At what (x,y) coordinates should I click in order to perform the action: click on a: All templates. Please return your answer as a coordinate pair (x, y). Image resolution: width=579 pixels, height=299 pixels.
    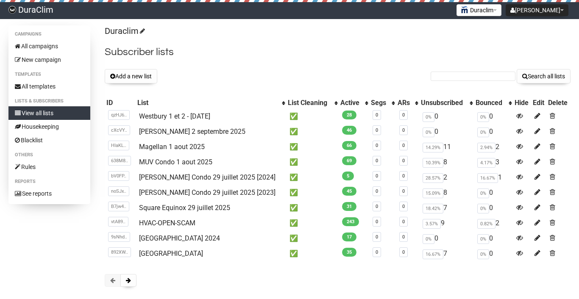
    Looking at the image, I should click on (49, 86).